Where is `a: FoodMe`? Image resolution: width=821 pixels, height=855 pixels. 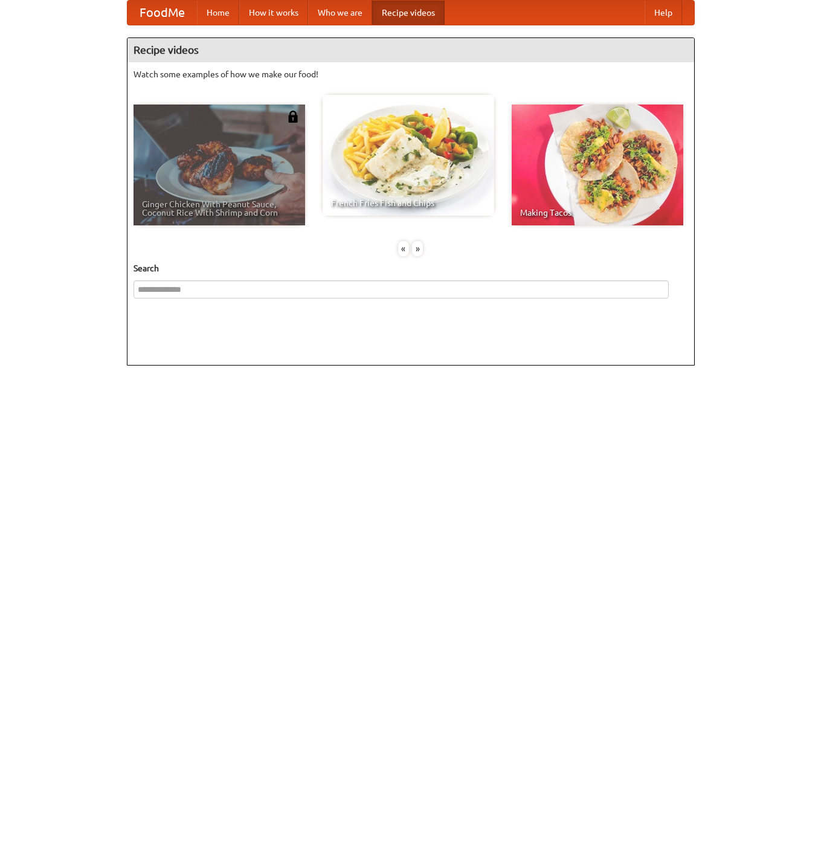
a: FoodMe is located at coordinates (162, 13).